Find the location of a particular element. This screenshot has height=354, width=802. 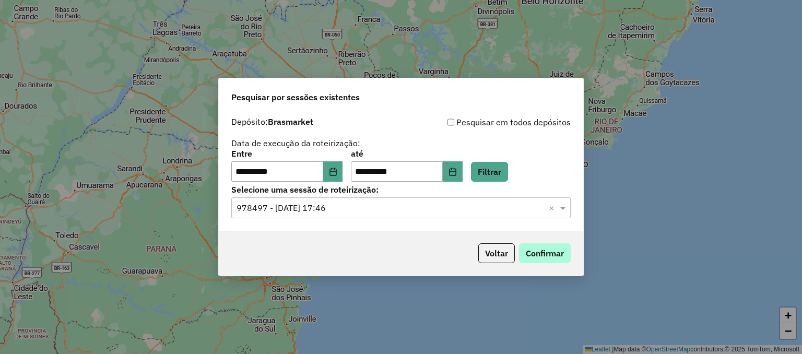

button: Confirmar is located at coordinates (545, 253).